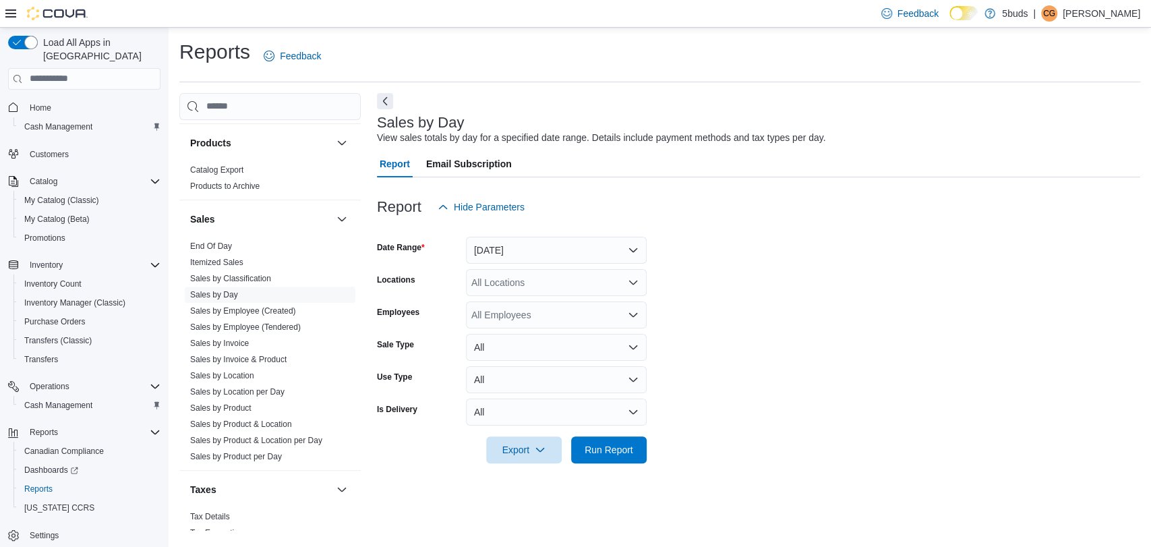 This screenshot has width=1151, height=547. What do you see at coordinates (90, 359) in the screenshot?
I see `span: Transfers` at bounding box center [90, 359].